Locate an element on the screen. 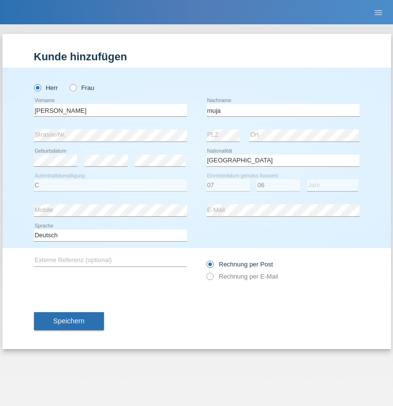  button: Speichern is located at coordinates (69, 321).